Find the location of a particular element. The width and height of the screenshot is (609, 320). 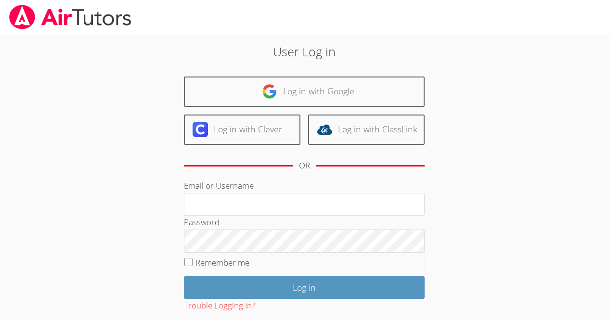

a: Log in with Google is located at coordinates (304, 91).